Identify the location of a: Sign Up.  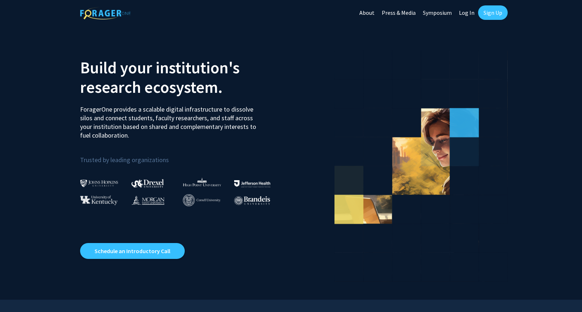
(493, 13).